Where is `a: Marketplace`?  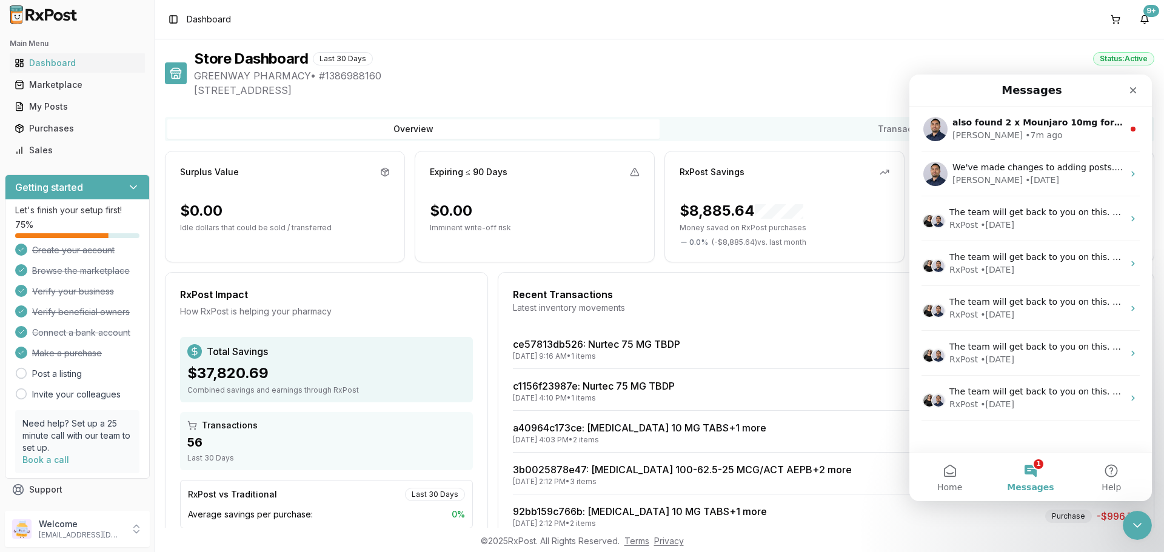
a: Marketplace is located at coordinates (77, 85).